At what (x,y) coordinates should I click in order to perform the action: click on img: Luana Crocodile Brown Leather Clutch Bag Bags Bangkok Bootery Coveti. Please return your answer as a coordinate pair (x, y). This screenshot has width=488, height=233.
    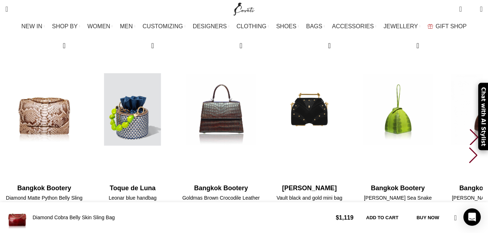
    Looking at the image, I should click on (17, 217).